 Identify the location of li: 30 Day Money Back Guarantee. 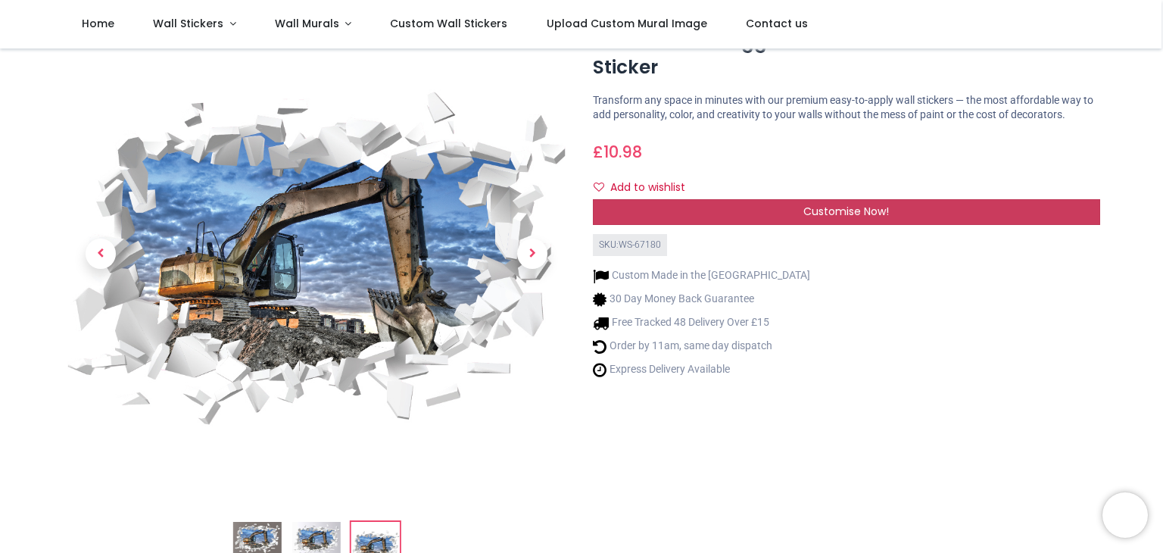
(701, 299).